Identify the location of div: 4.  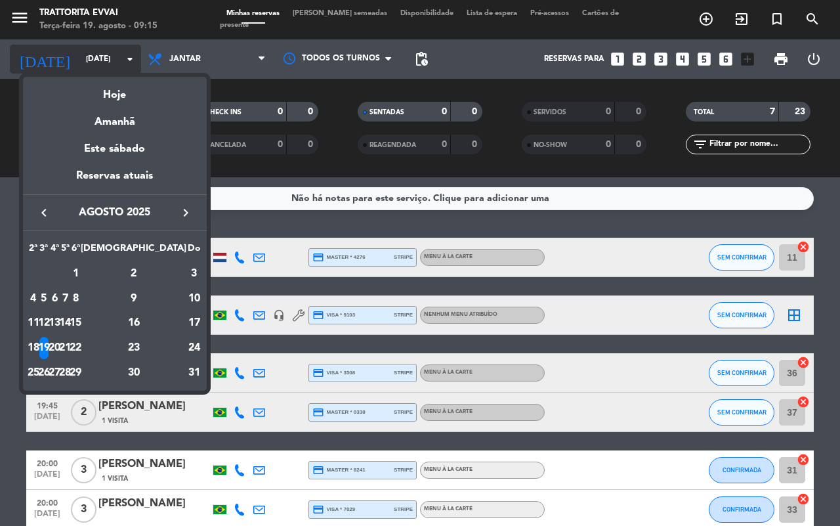
(33, 299).